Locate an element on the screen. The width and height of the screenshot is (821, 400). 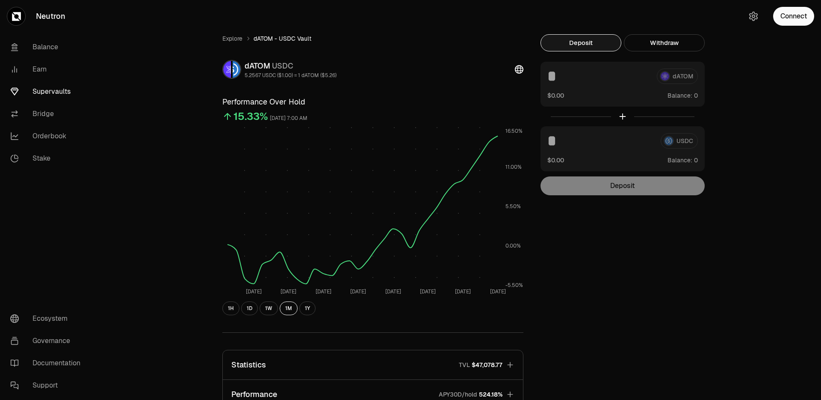
nav: breadcrumb is located at coordinates (373, 38).